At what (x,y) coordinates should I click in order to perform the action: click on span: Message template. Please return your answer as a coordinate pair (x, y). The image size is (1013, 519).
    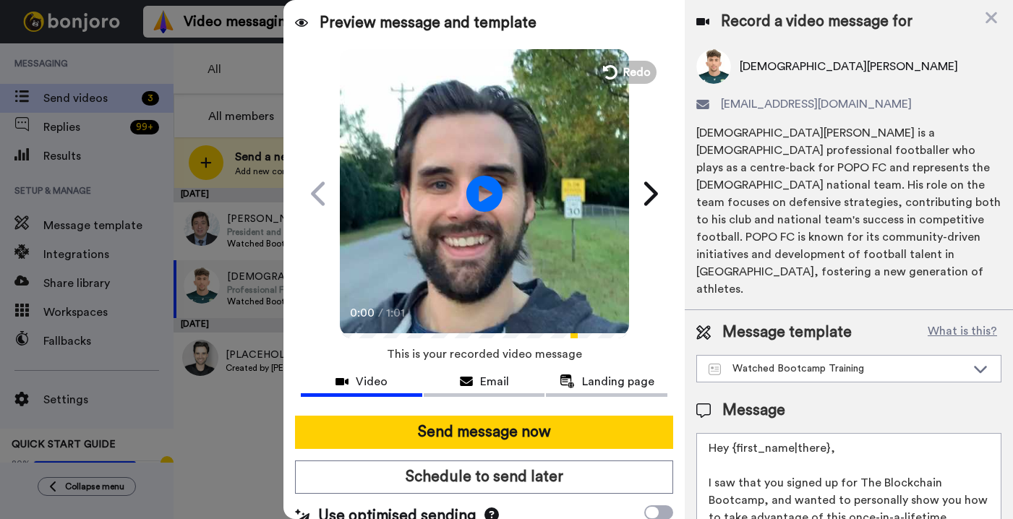
    Looking at the image, I should click on (786, 333).